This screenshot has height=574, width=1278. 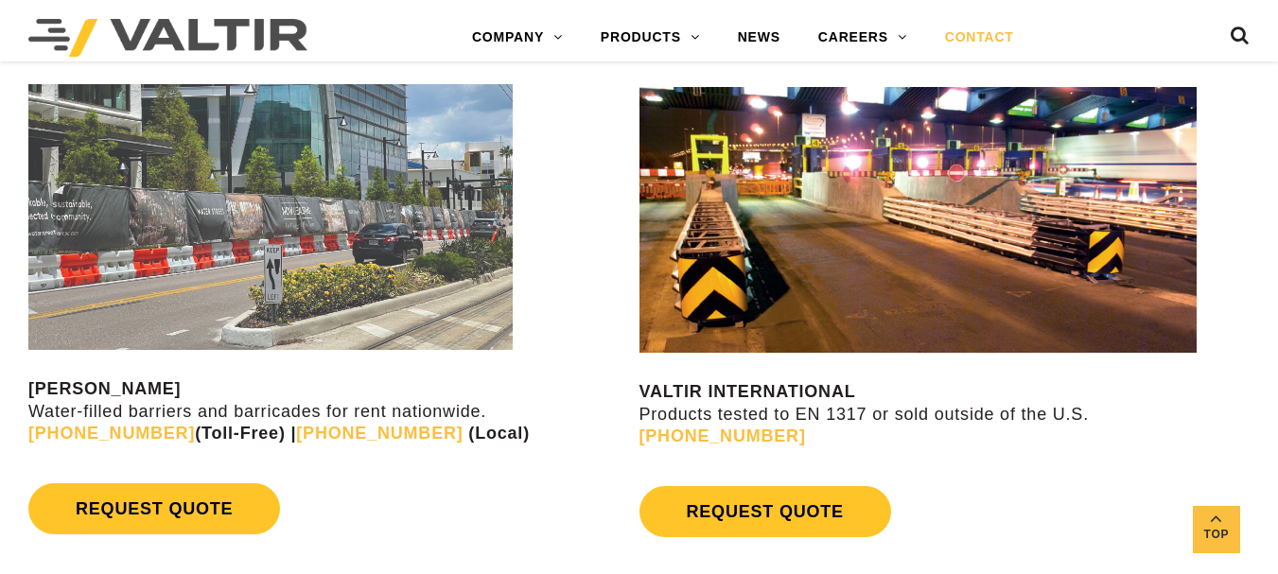 What do you see at coordinates (167, 38) in the screenshot?
I see `img: Valtir` at bounding box center [167, 38].